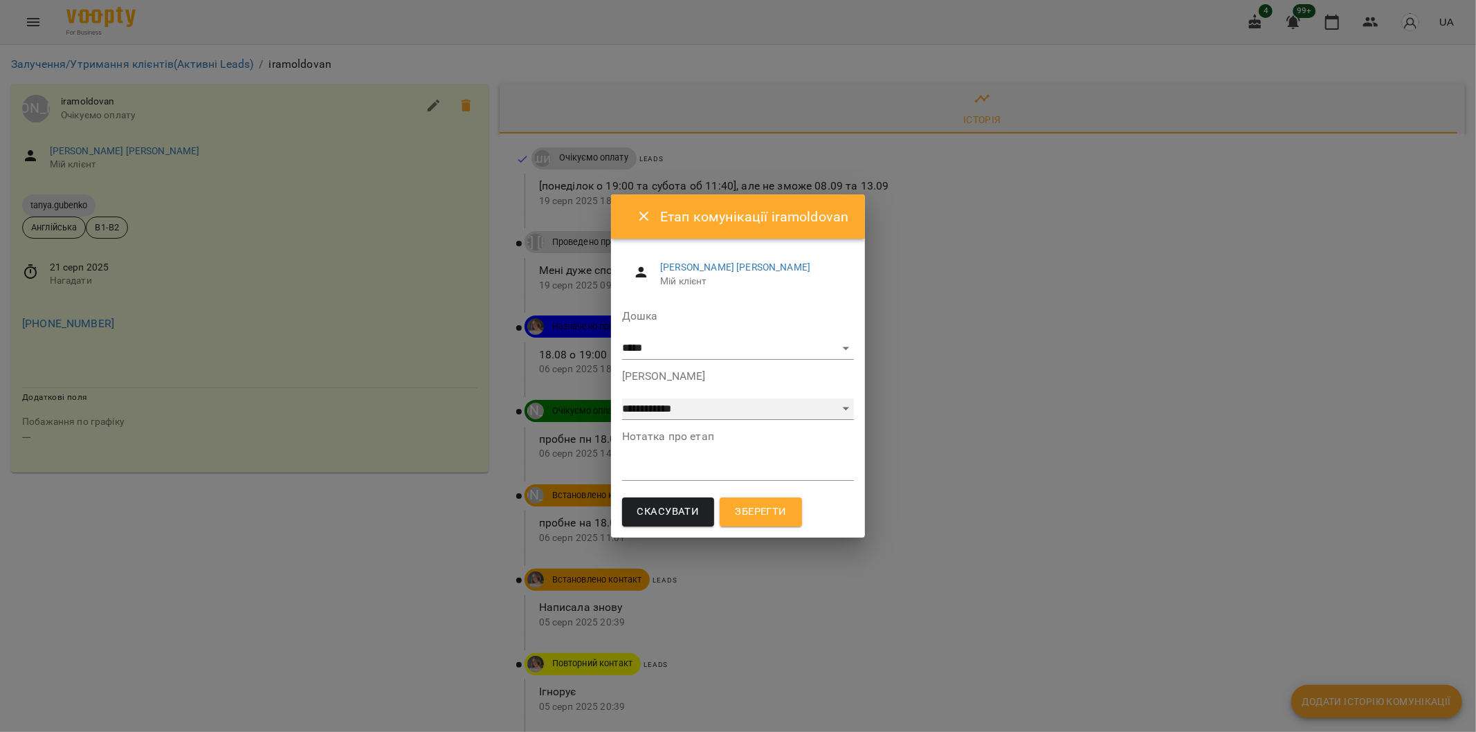 The image size is (1476, 732). What do you see at coordinates (760, 512) in the screenshot?
I see `span: Зберегти` at bounding box center [760, 512].